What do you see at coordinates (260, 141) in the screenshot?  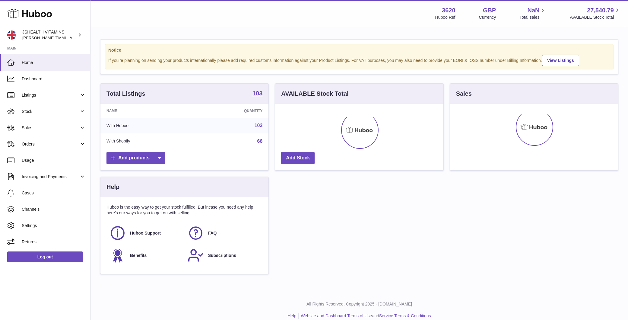 I see `a: 66` at bounding box center [260, 141].